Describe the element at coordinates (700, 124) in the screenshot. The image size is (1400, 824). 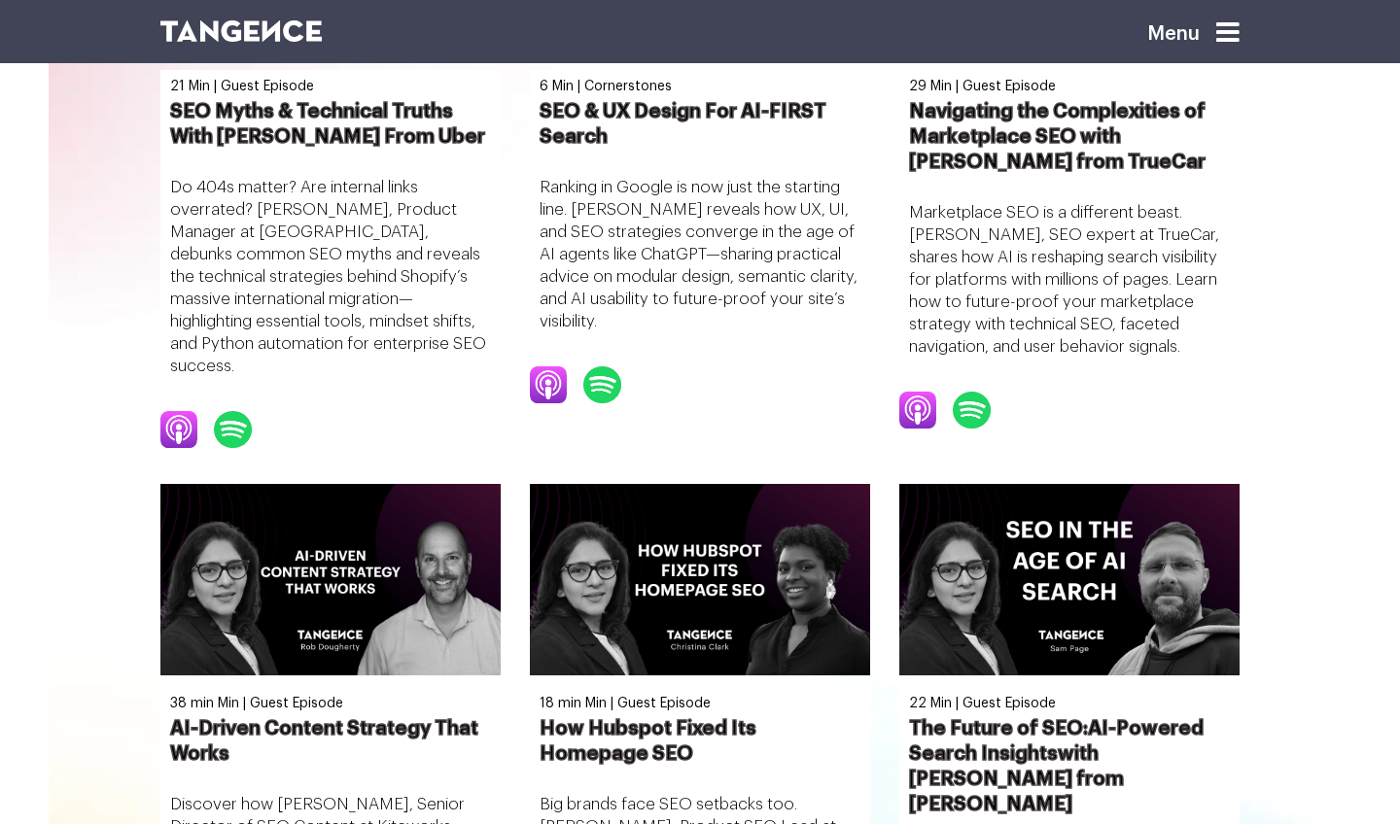
I see `h3: SEO & UX Design For AI-FIRST Search` at that location.